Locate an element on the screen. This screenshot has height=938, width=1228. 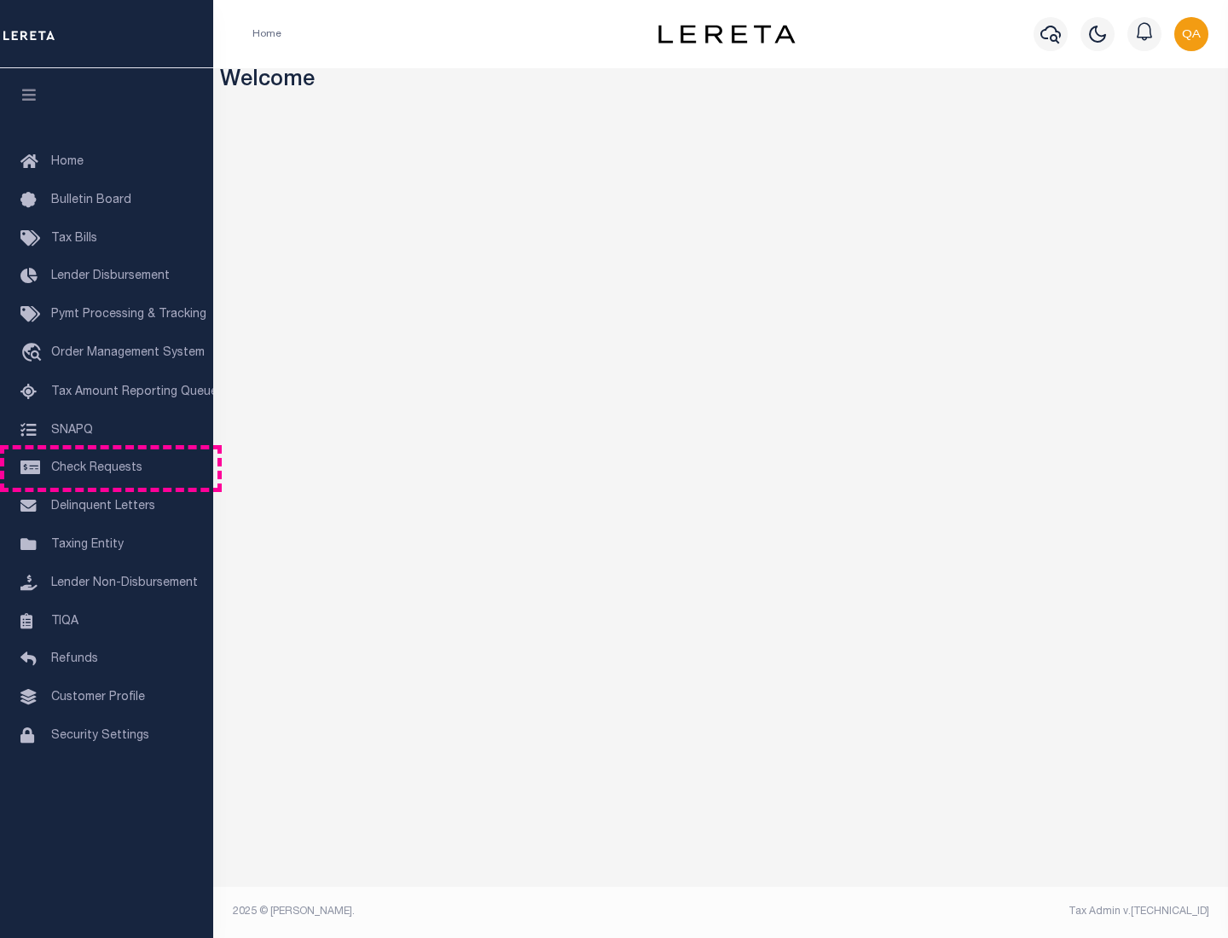
span: Bulletin Board is located at coordinates (91, 200).